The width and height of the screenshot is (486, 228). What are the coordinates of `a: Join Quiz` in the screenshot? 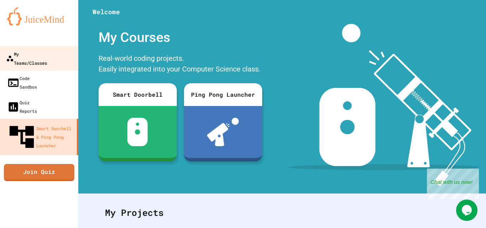 It's located at (39, 173).